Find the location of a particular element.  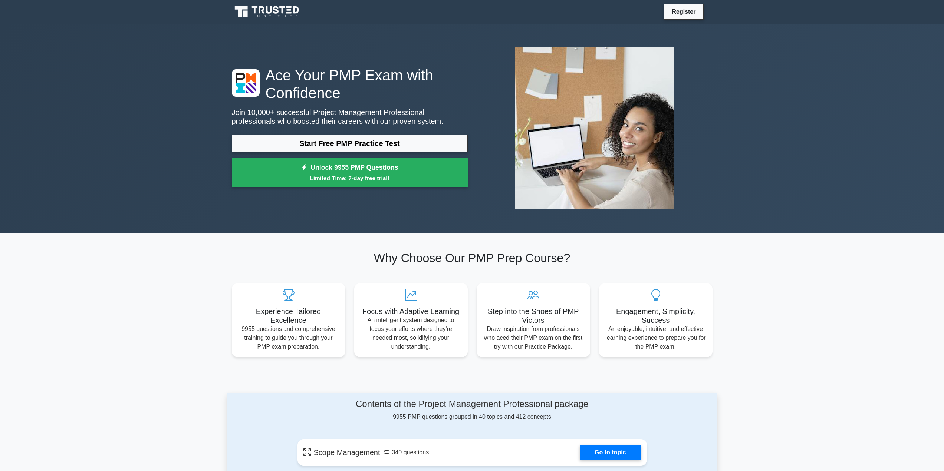

h2: Why Choose Our PMP Prep Course? is located at coordinates (472, 258).